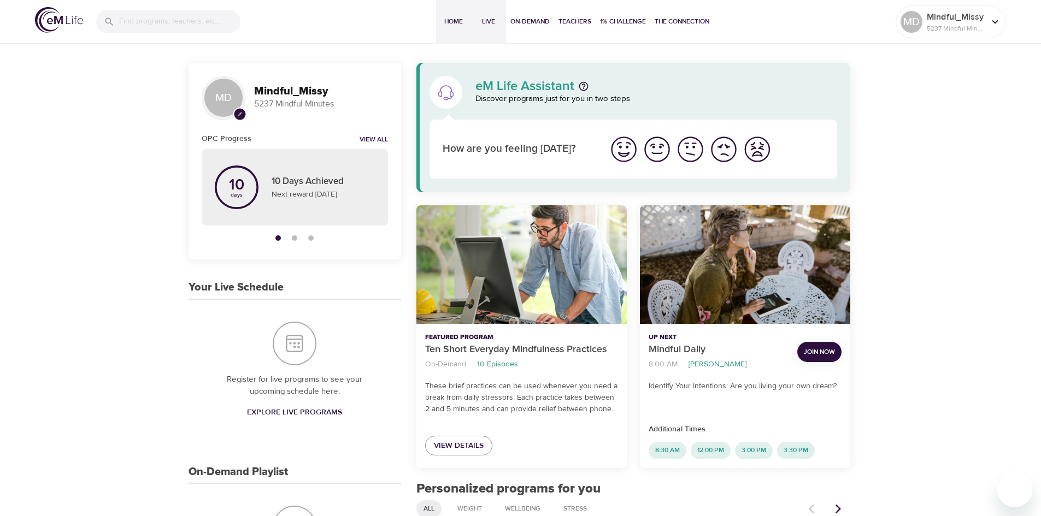 Image resolution: width=1041 pixels, height=516 pixels. I want to click on span: View Details, so click(458, 446).